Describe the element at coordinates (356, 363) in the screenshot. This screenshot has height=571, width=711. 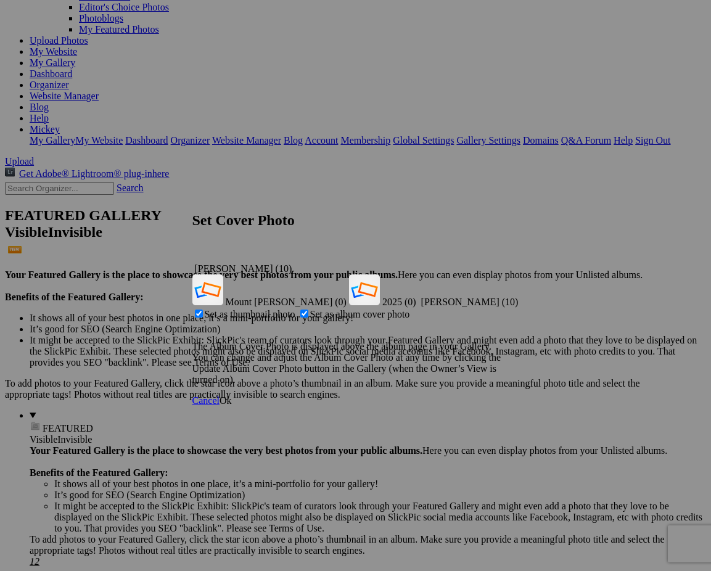
I see `p: The Album Cover Photo is displayed above the album page in your Gallery. You can change and adjus...` at that location.